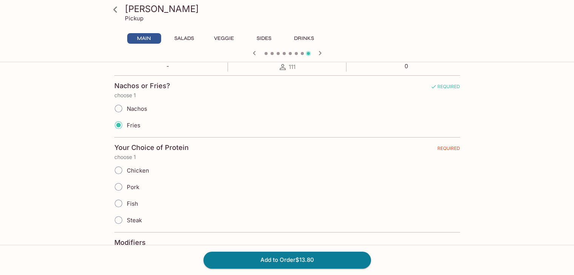 The height and width of the screenshot is (275, 574). What do you see at coordinates (138, 170) in the screenshot?
I see `span: Chicken` at bounding box center [138, 170].